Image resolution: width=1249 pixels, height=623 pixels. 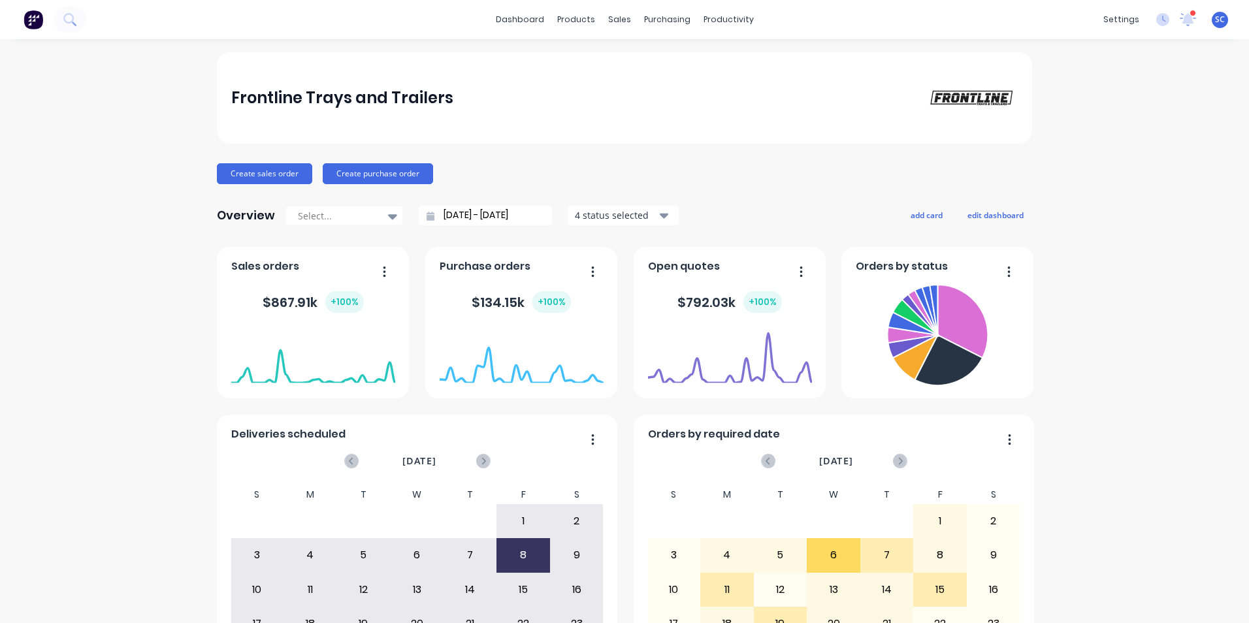 What do you see at coordinates (616, 215) in the screenshot?
I see `div: 4 status selected` at bounding box center [616, 215].